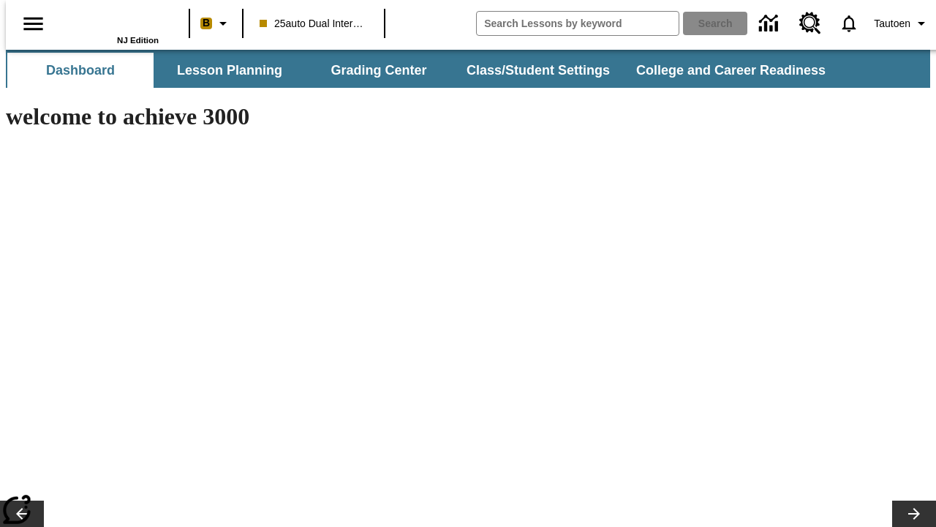 The height and width of the screenshot is (527, 936). Describe the element at coordinates (538, 70) in the screenshot. I see `button: Class/Student Settings` at that location.